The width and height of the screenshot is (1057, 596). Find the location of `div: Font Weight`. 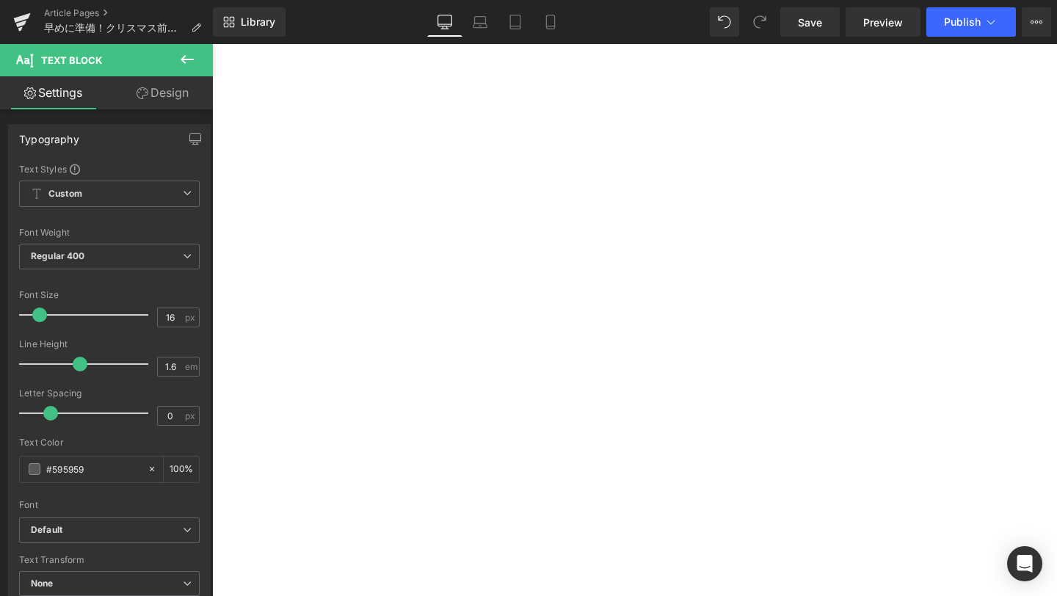

div: Font Weight is located at coordinates (109, 233).